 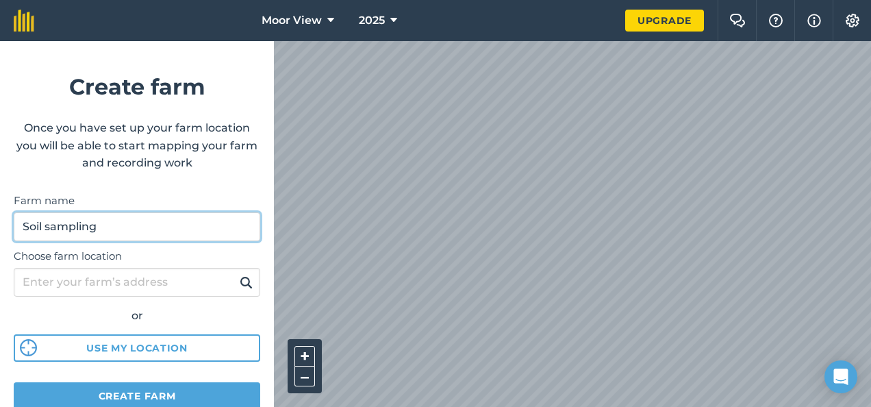 What do you see at coordinates (24, 21) in the screenshot?
I see `img: fieldmargin Logo` at bounding box center [24, 21].